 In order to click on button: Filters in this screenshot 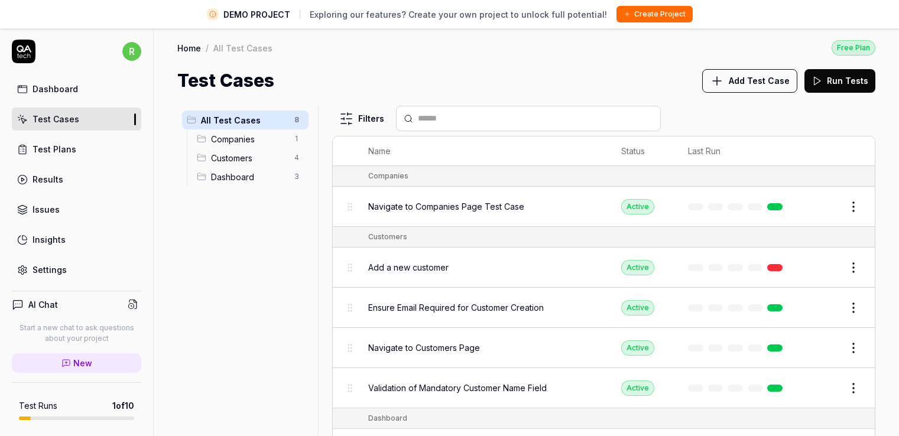, I will do `click(362, 119)`.